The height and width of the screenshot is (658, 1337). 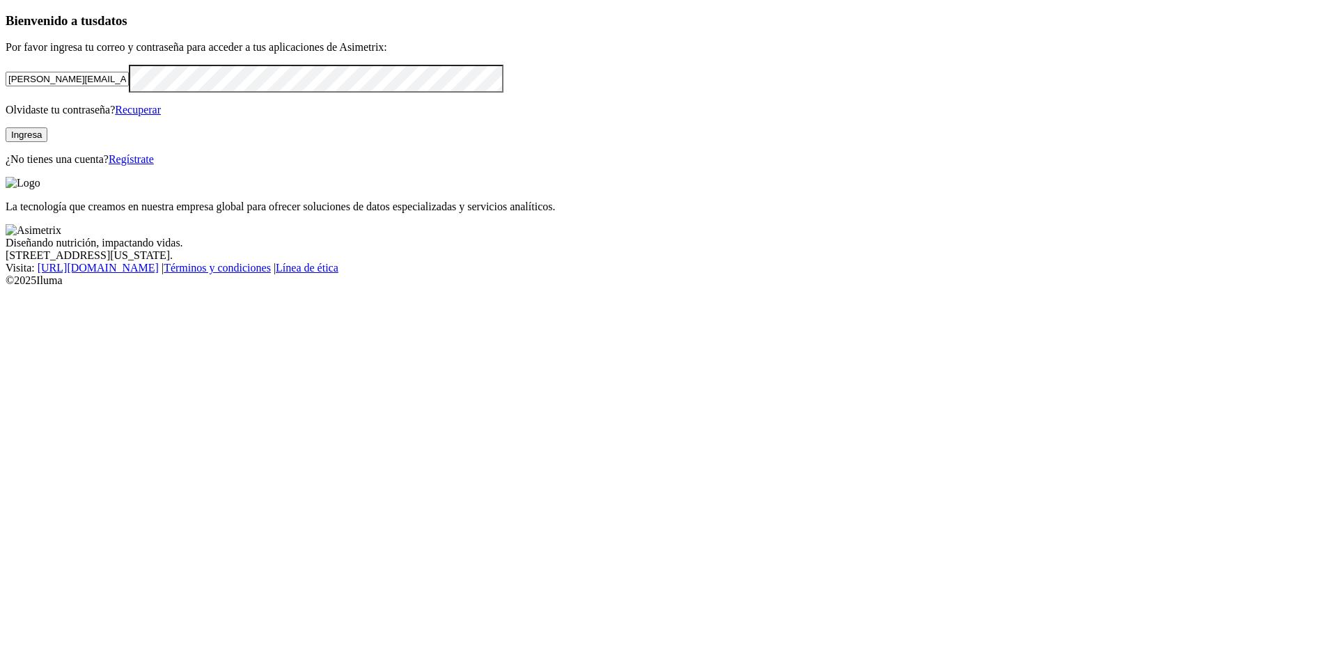 What do you see at coordinates (668, 47) in the screenshot?
I see `p: Por favor ingresa tu correo y contraseña para acceder a tus aplicaciones de Asimetrix:` at bounding box center [668, 47].